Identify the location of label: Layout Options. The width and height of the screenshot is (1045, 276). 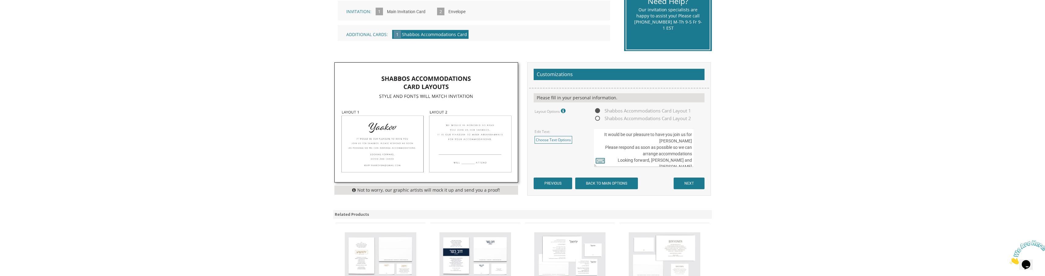
(551, 111).